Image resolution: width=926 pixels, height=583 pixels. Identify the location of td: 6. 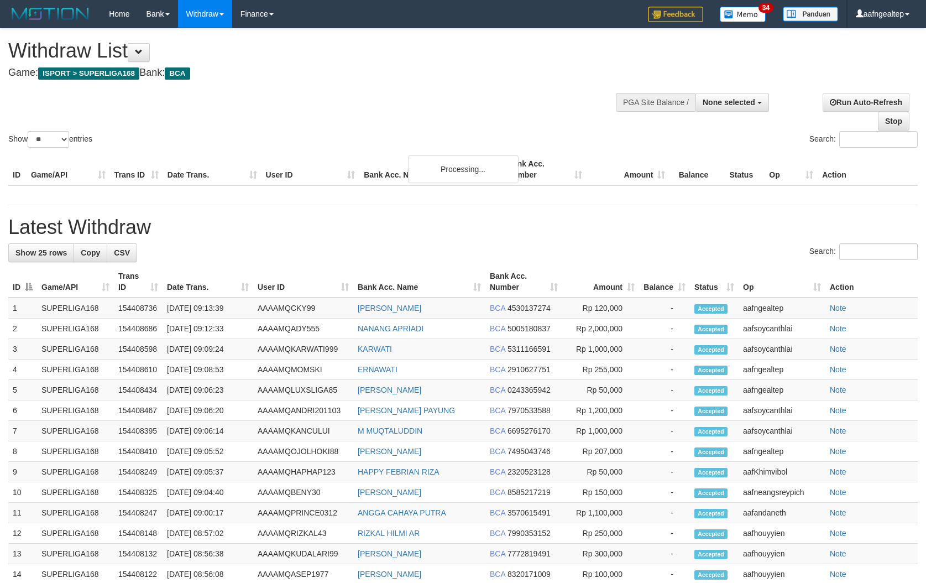
(23, 410).